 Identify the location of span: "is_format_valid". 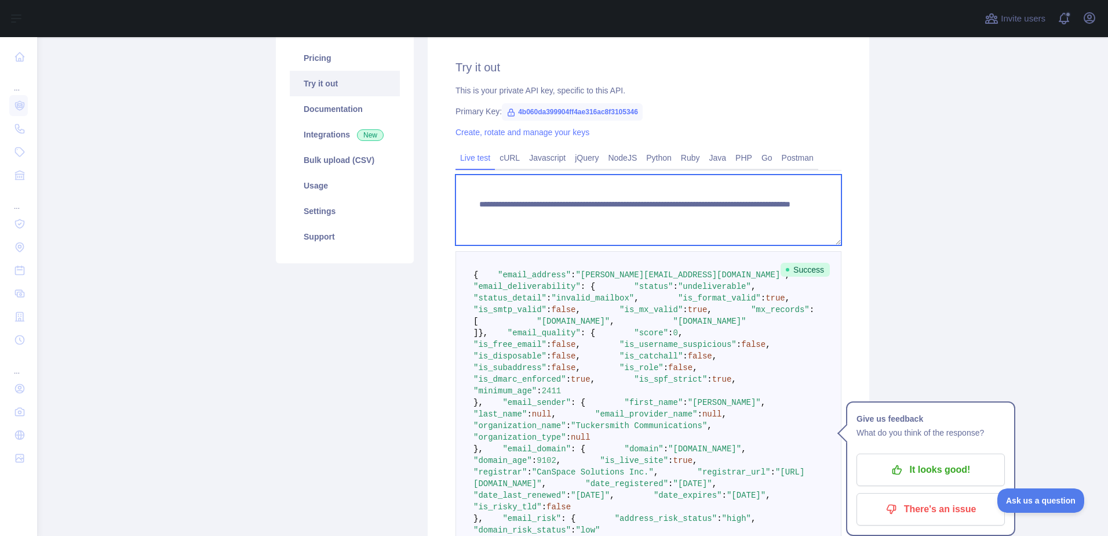
(719, 298).